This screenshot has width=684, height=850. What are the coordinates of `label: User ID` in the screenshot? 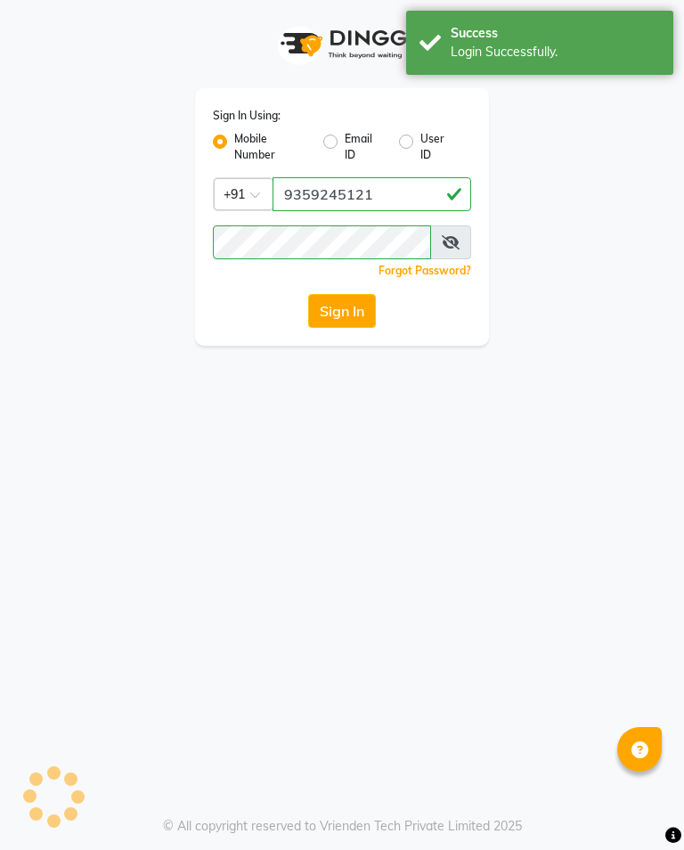 It's located at (438, 147).